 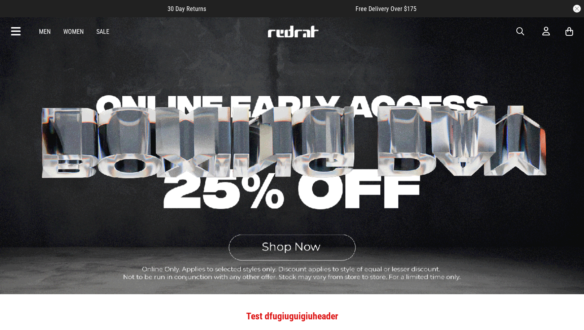 What do you see at coordinates (74, 31) in the screenshot?
I see `a: Women` at bounding box center [74, 31].